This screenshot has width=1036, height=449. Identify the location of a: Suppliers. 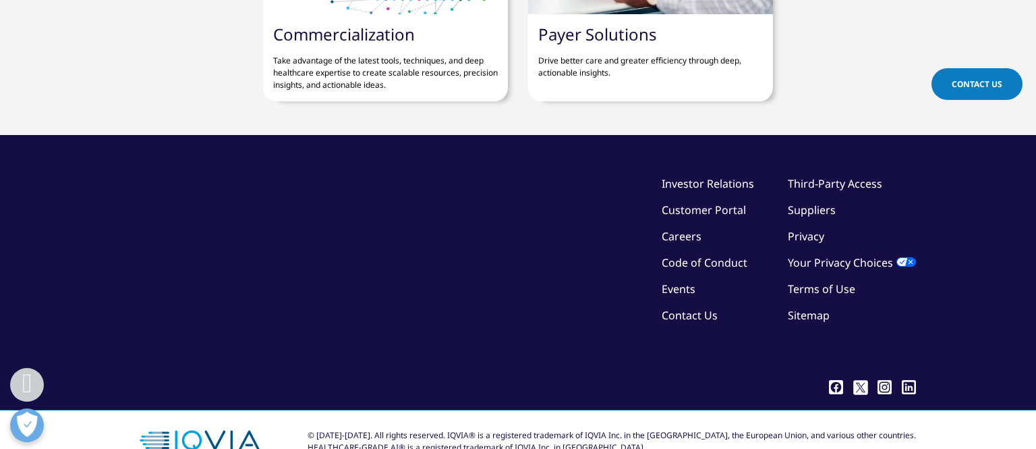
(811, 210).